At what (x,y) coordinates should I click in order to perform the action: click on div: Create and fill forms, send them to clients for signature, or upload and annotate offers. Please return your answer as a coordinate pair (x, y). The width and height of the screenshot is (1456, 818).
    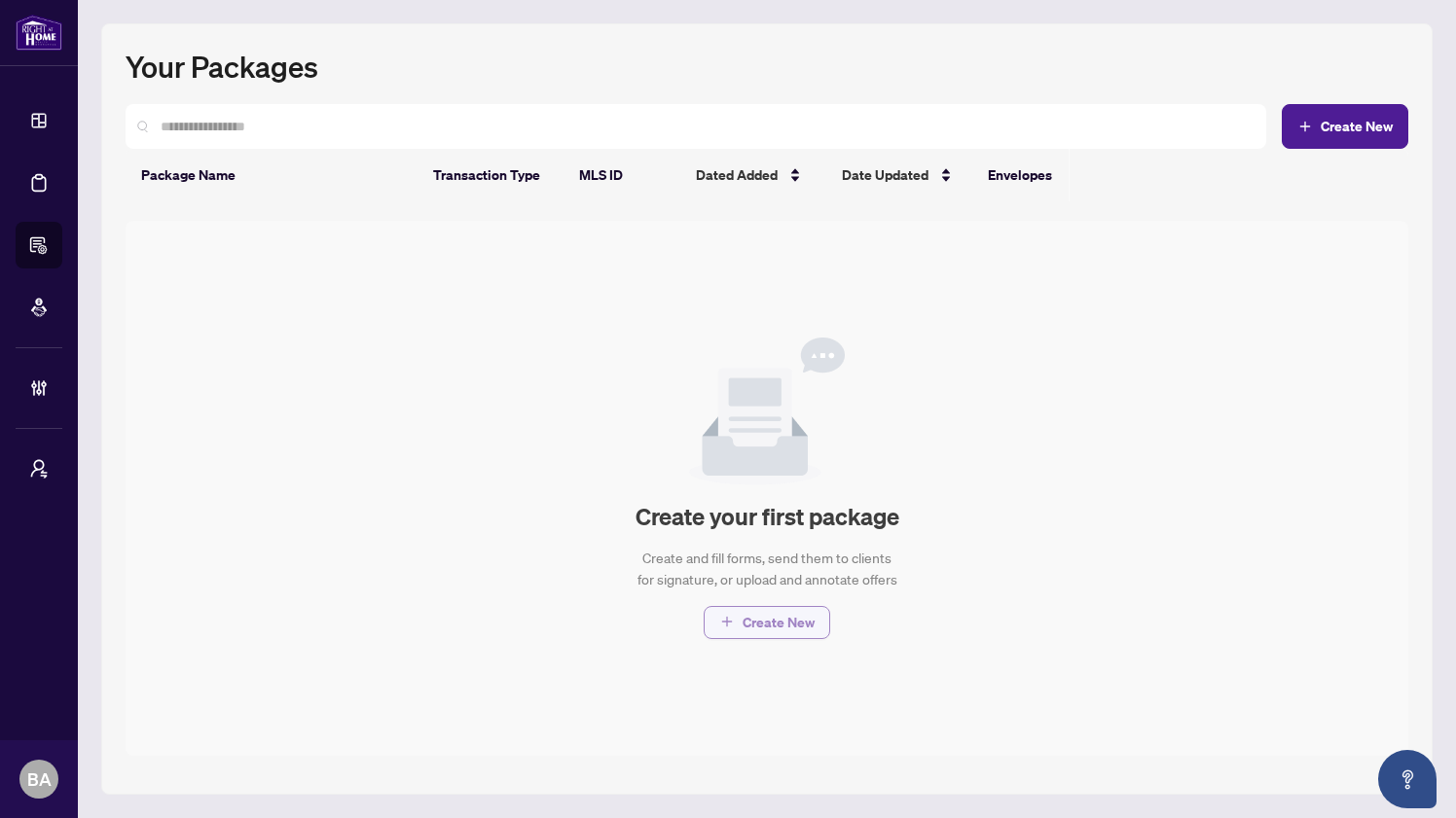
    Looking at the image, I should click on (767, 570).